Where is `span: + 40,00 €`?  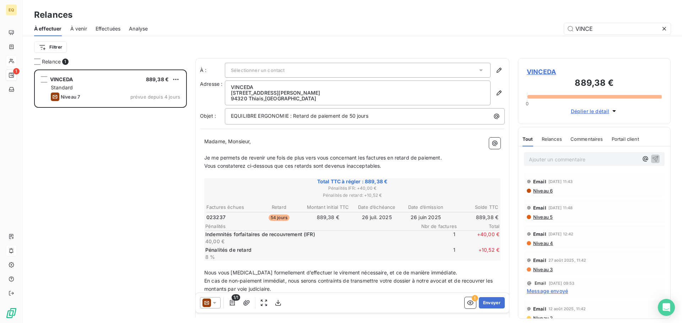
span: + 40,00 € is located at coordinates (478, 238).